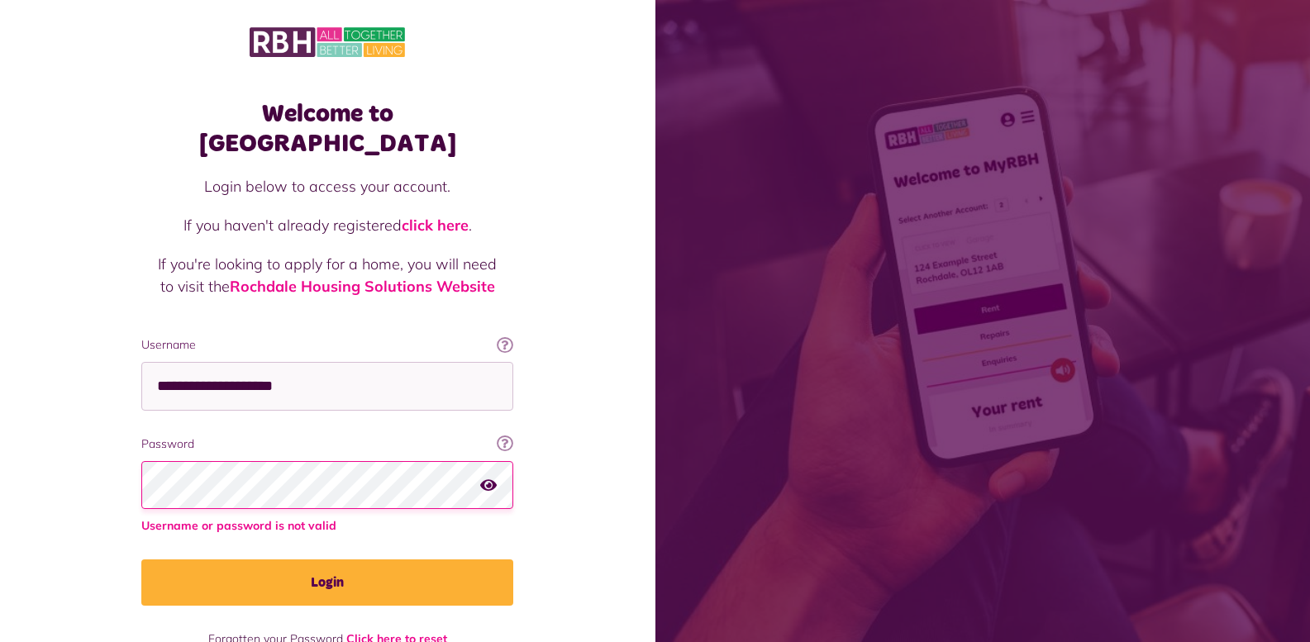 This screenshot has height=642, width=1310. I want to click on button: Login, so click(327, 583).